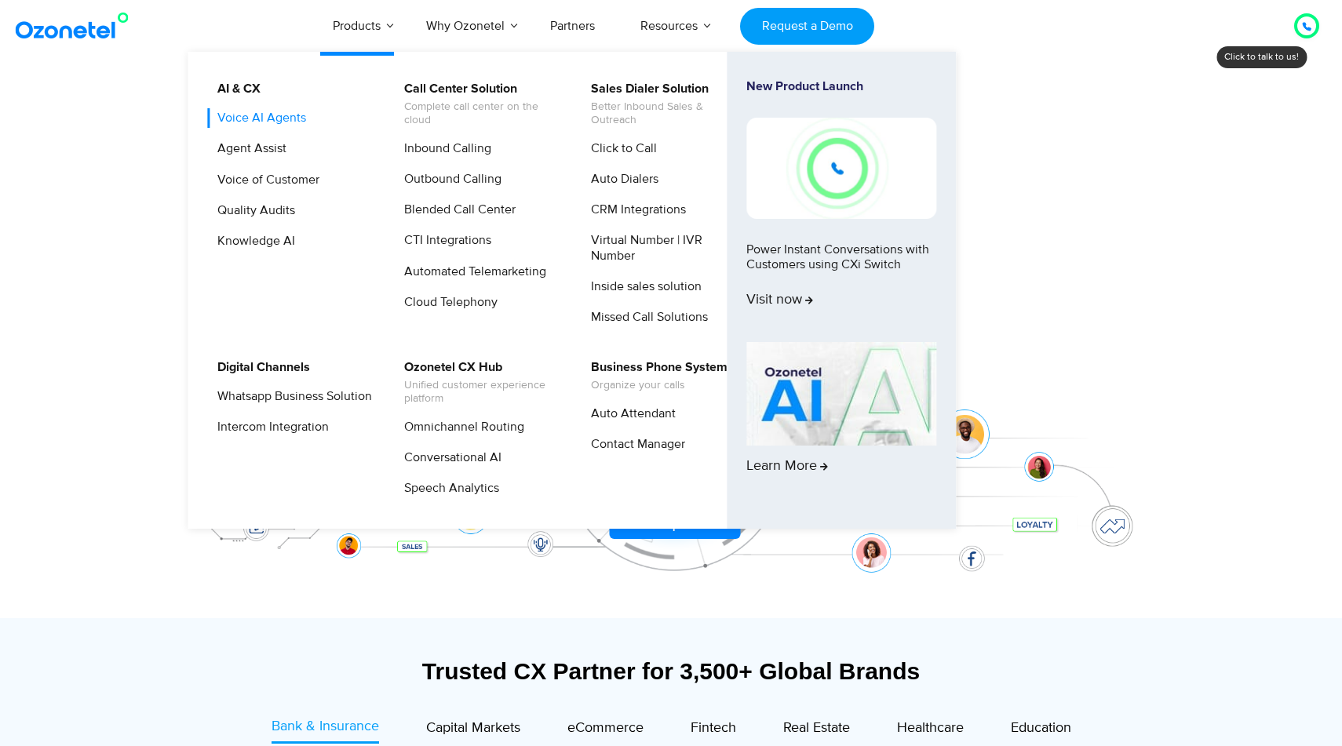 The height and width of the screenshot is (746, 1342). Describe the element at coordinates (481, 114) in the screenshot. I see `span: Complete call center on the cloud` at that location.